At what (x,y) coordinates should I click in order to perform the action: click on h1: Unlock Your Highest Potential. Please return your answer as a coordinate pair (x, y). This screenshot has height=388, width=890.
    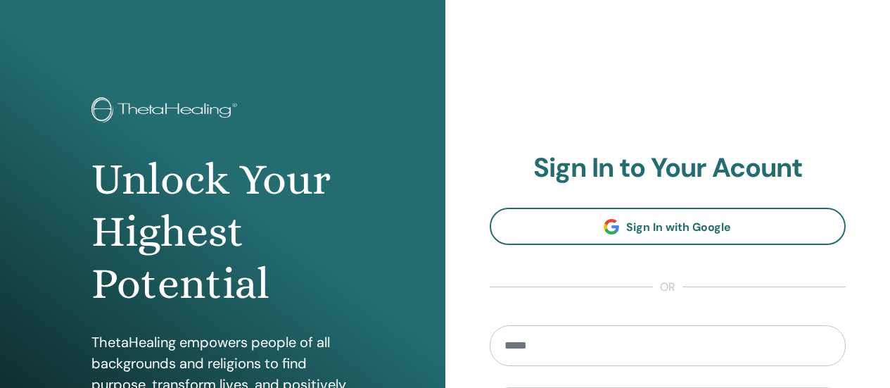
    Looking at the image, I should click on (222, 231).